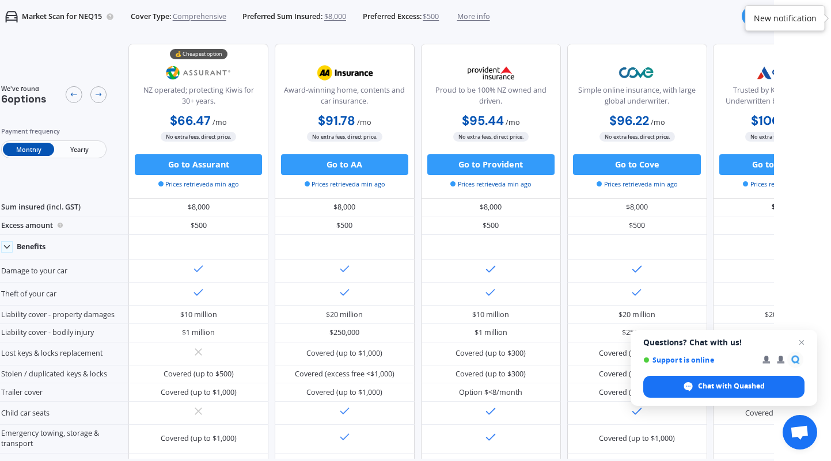 The height and width of the screenshot is (461, 831). Describe the element at coordinates (800, 432) in the screenshot. I see `a: Open chat` at that location.